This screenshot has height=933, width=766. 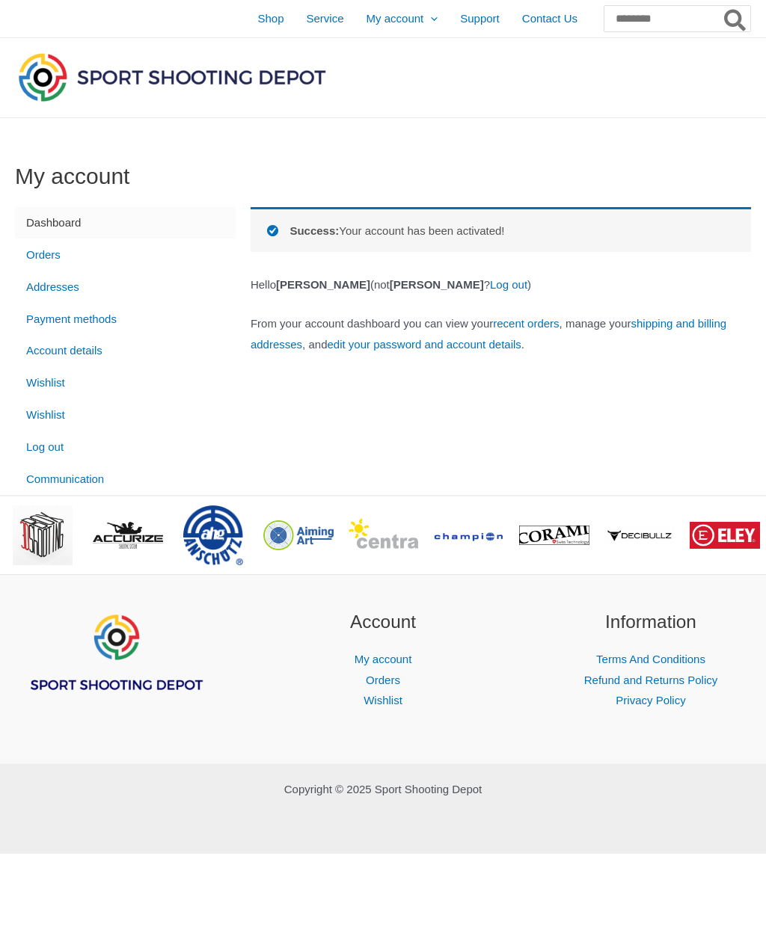 I want to click on a: Addresses, so click(x=125, y=286).